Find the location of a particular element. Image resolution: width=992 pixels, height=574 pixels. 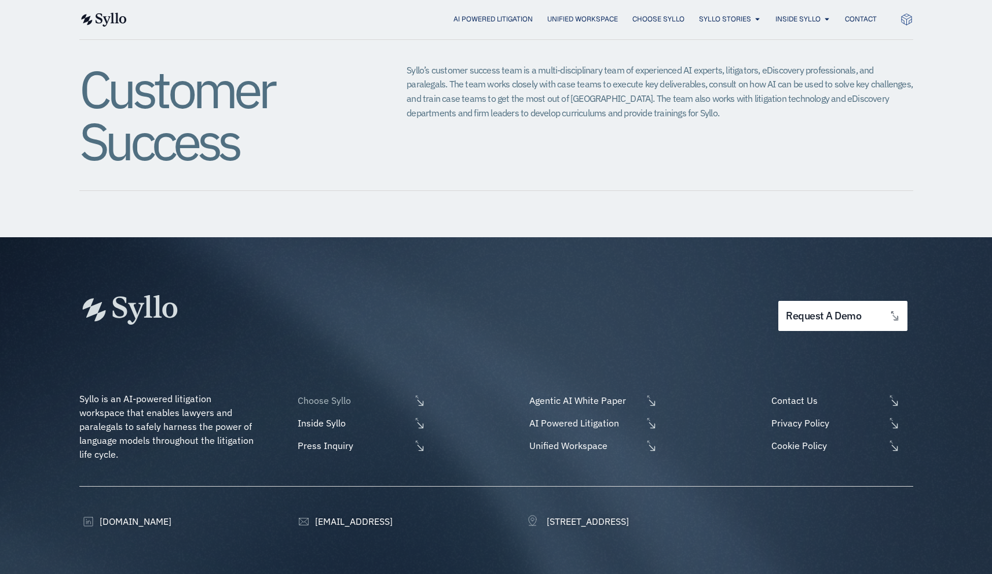

span: Agentic AI White Paper is located at coordinates (584, 401).